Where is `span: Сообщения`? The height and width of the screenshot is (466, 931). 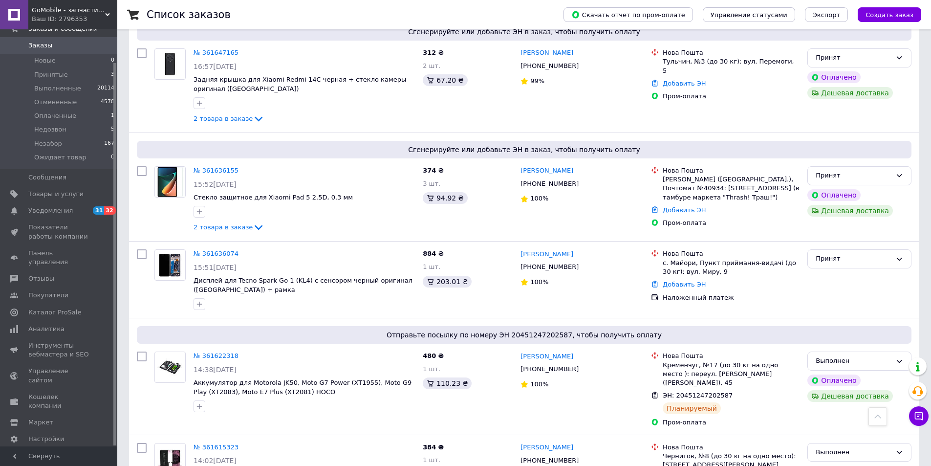 span: Сообщения is located at coordinates (47, 177).